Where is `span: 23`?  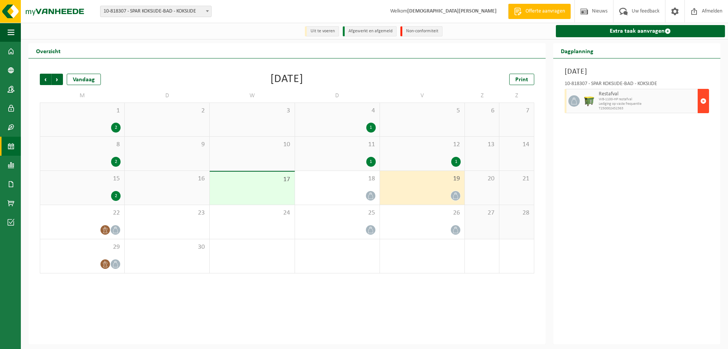
span: 23 is located at coordinates (167, 213).